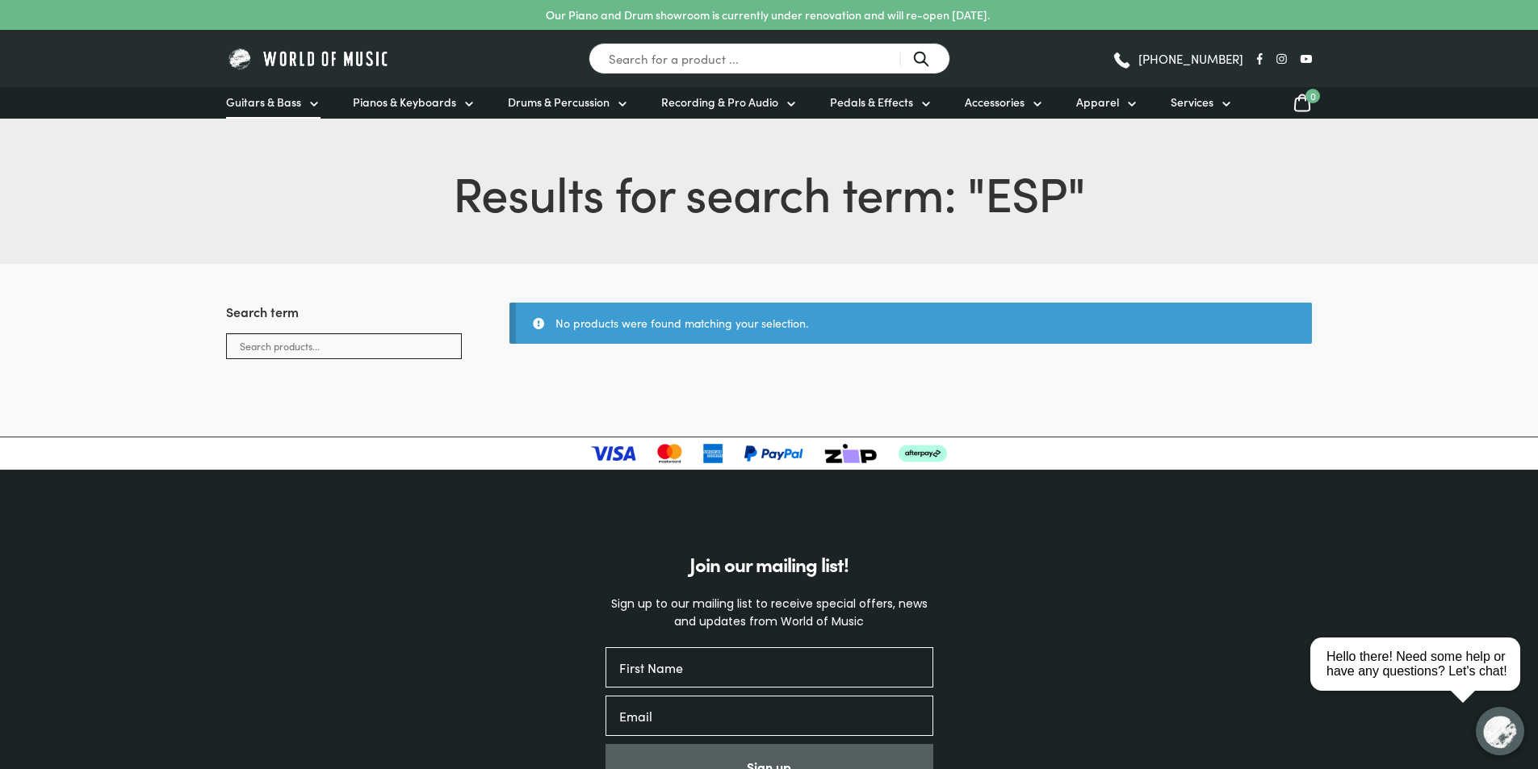  What do you see at coordinates (768, 454) in the screenshot?
I see `img: payment-logos-updated` at bounding box center [768, 454].